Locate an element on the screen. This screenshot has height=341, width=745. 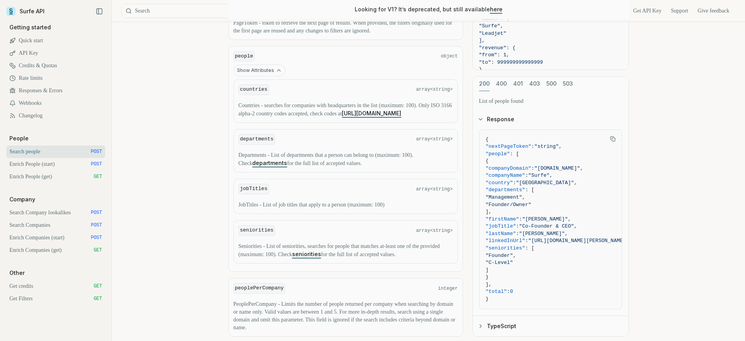
button: 400 is located at coordinates (501, 84).